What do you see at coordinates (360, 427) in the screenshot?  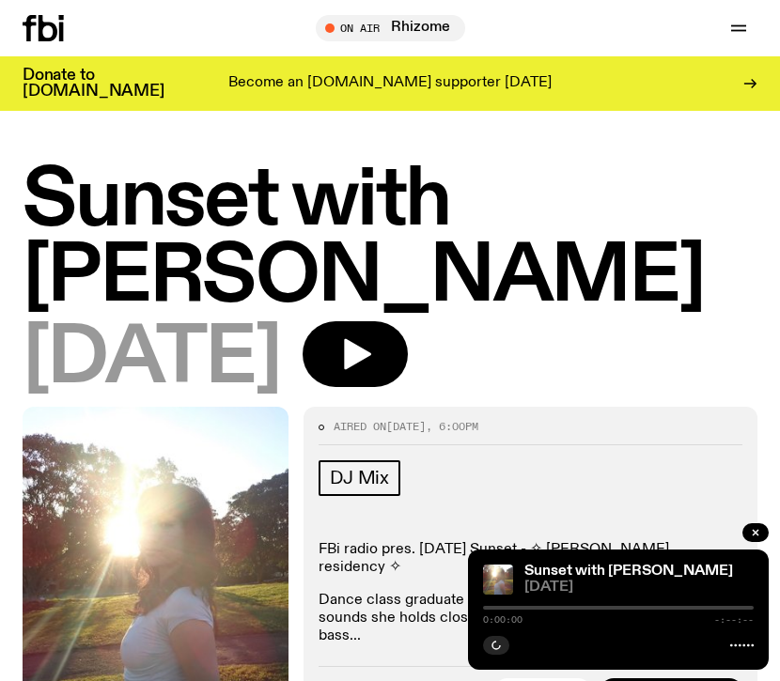 I see `span: Aired on` at bounding box center [360, 427].